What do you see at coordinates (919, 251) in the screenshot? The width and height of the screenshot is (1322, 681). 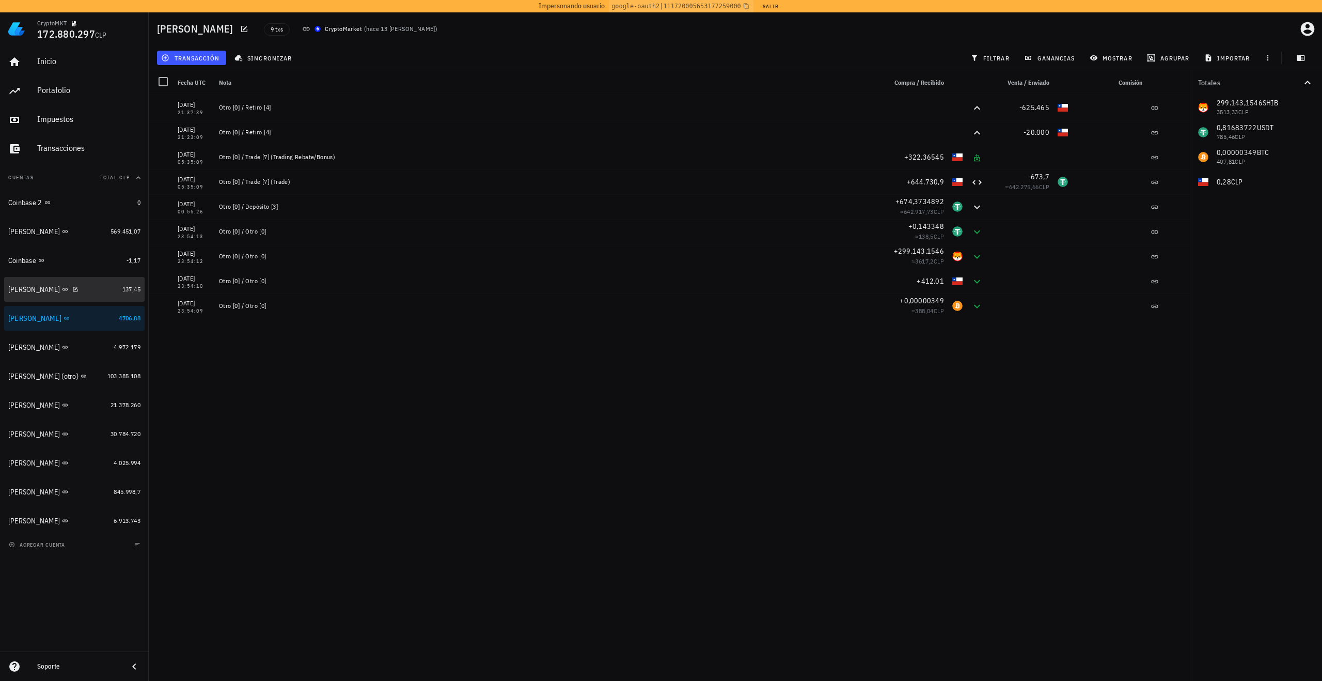 I see `span: +299.143,1546` at bounding box center [919, 251].